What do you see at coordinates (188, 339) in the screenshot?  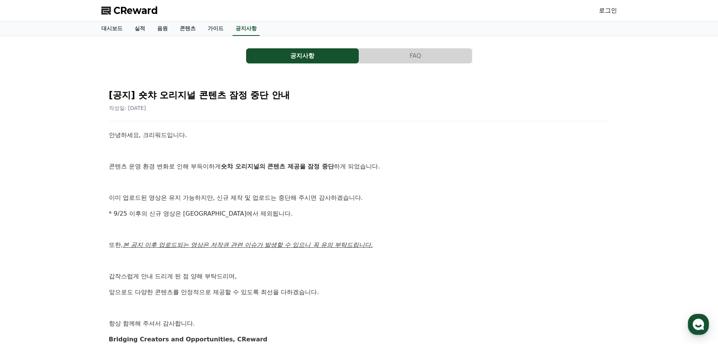 I see `strong: Bridging Creators and Opportunities, CReward` at bounding box center [188, 339].